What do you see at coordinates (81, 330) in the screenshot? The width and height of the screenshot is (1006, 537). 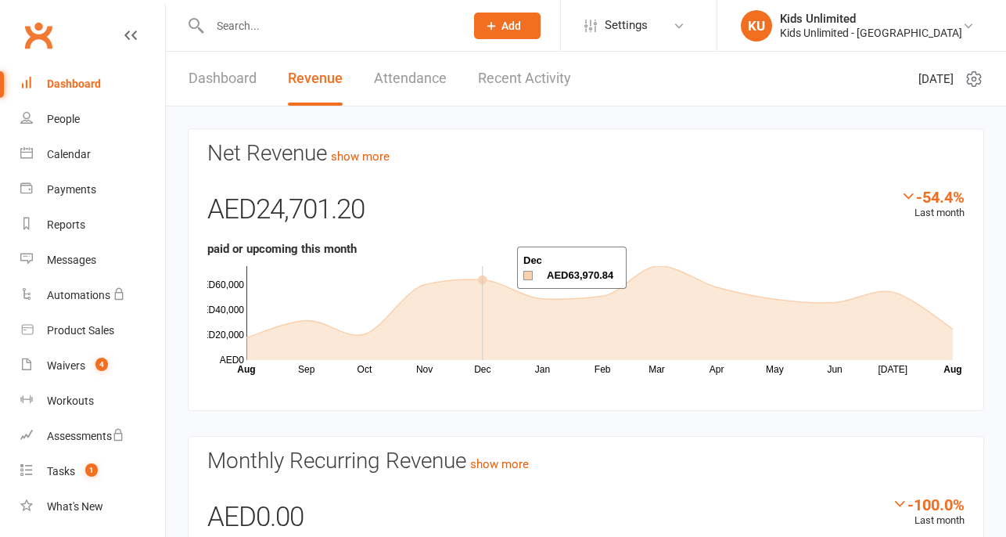 I see `div: Product Sales` at bounding box center [81, 330].